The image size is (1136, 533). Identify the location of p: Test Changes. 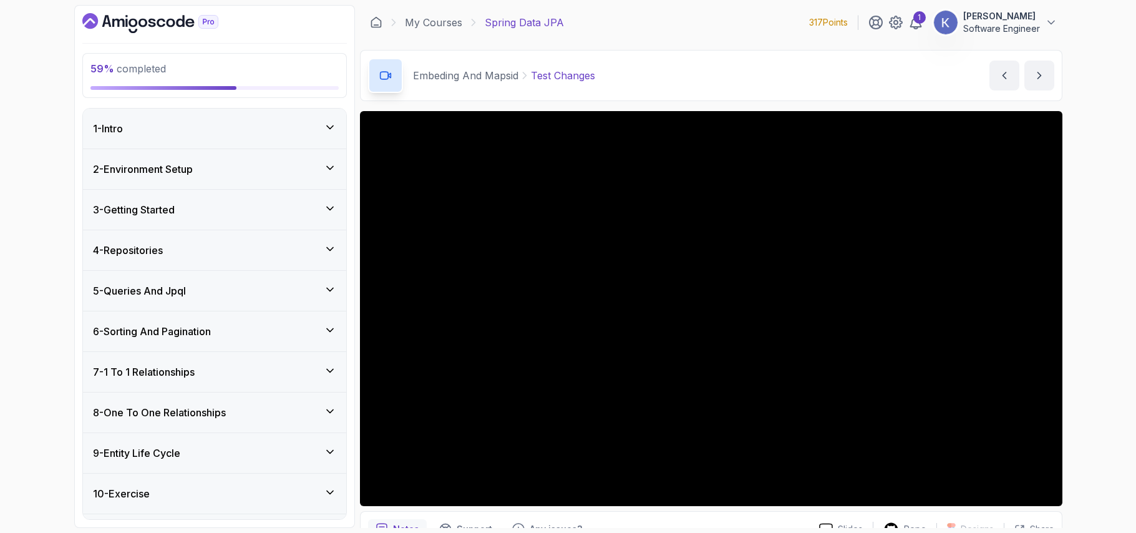
(563, 75).